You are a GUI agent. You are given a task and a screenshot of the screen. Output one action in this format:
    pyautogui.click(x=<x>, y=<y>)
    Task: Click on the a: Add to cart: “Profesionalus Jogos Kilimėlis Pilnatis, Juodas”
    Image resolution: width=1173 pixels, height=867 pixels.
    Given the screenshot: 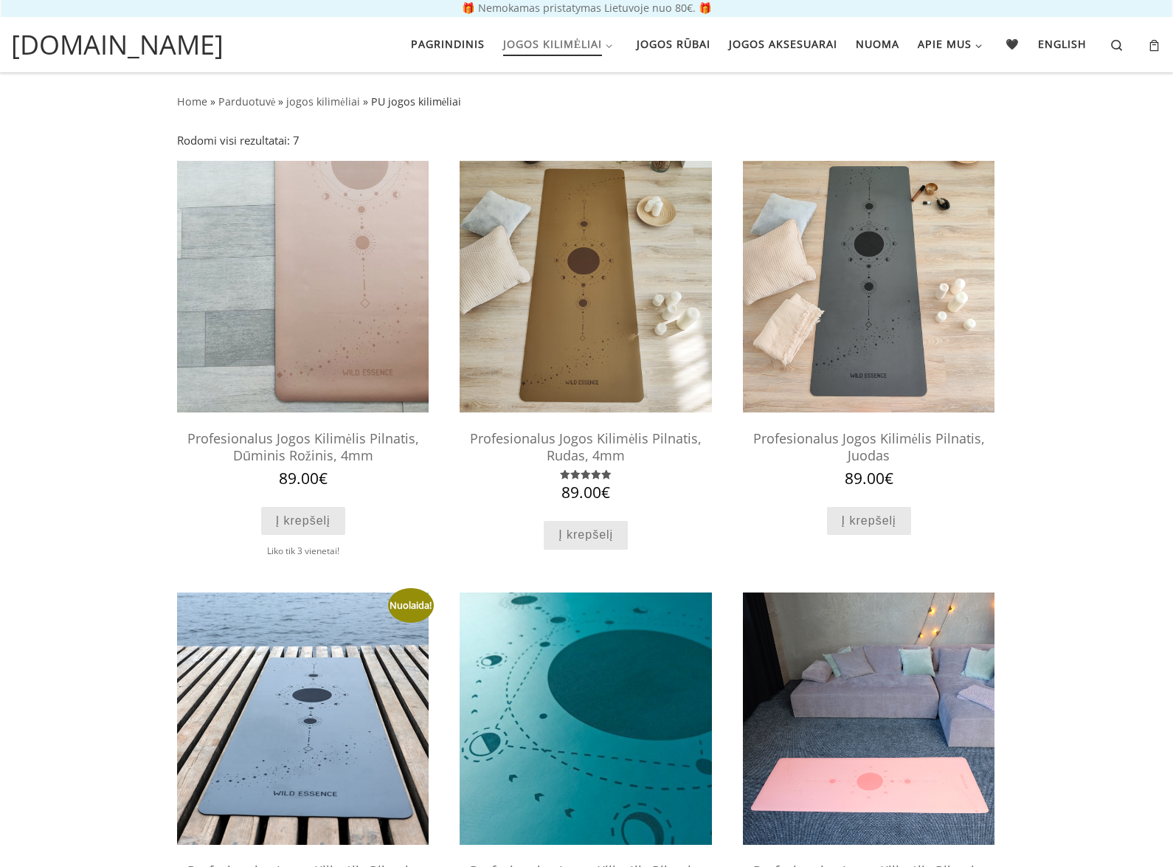 What is the action you would take?
    pyautogui.click(x=869, y=521)
    